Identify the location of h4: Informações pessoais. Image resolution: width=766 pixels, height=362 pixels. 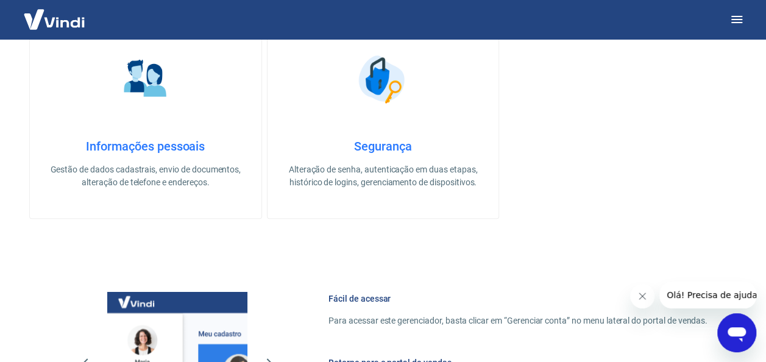
(146, 146).